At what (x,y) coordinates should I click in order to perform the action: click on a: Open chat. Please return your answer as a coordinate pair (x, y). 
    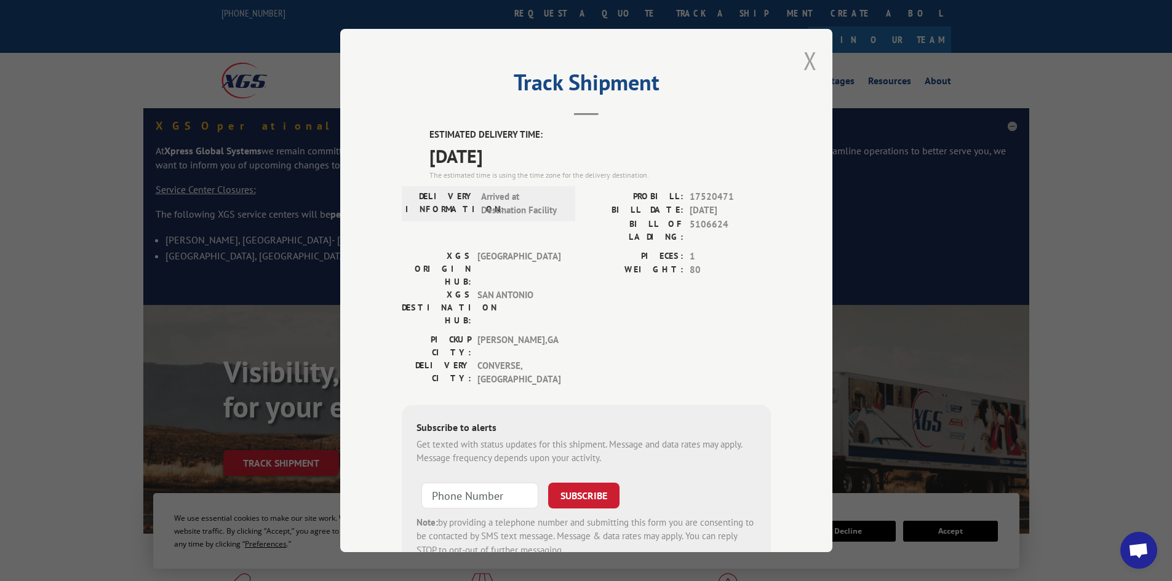
    Looking at the image, I should click on (1139, 551).